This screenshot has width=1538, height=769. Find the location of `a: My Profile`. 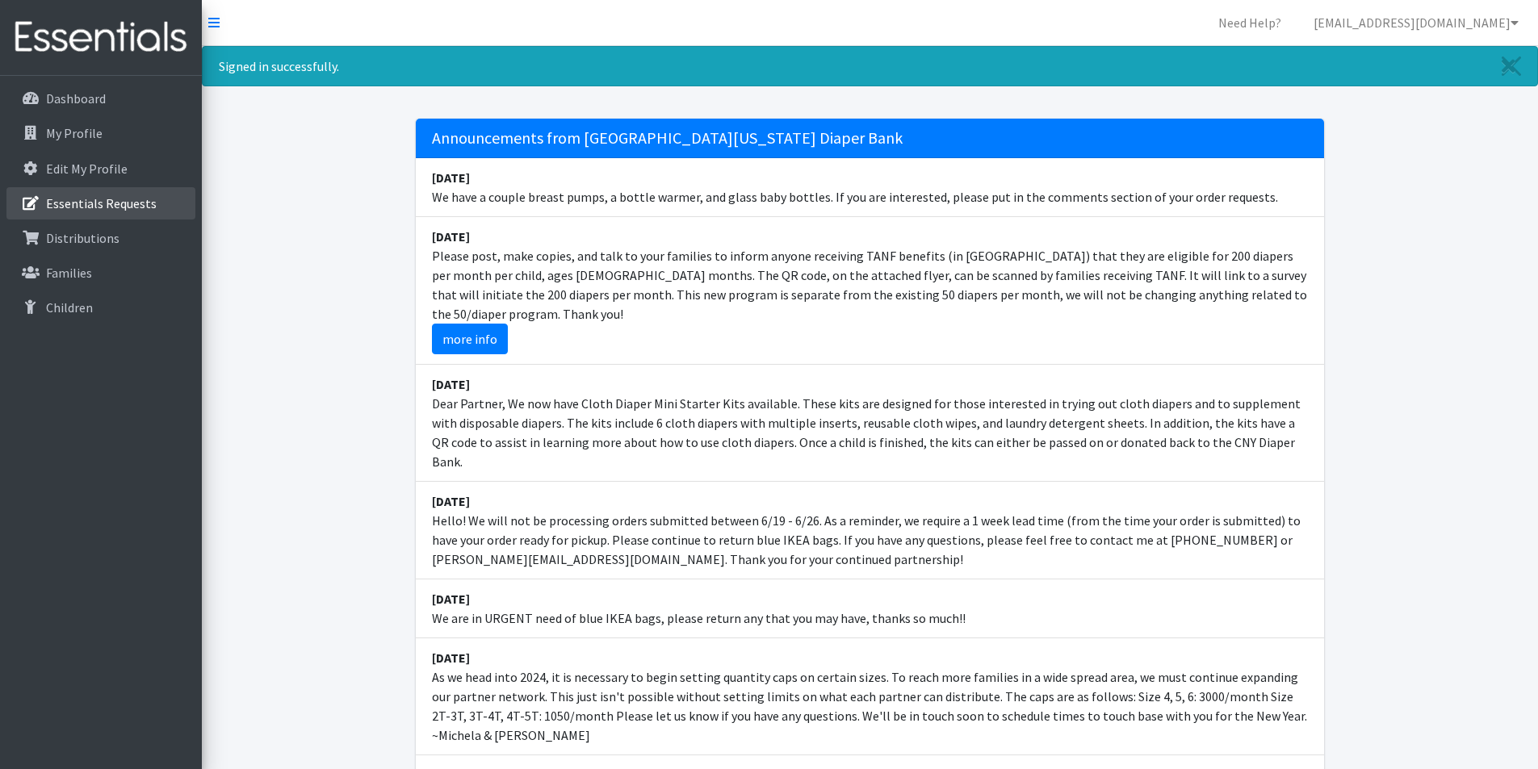

a: My Profile is located at coordinates (101, 133).